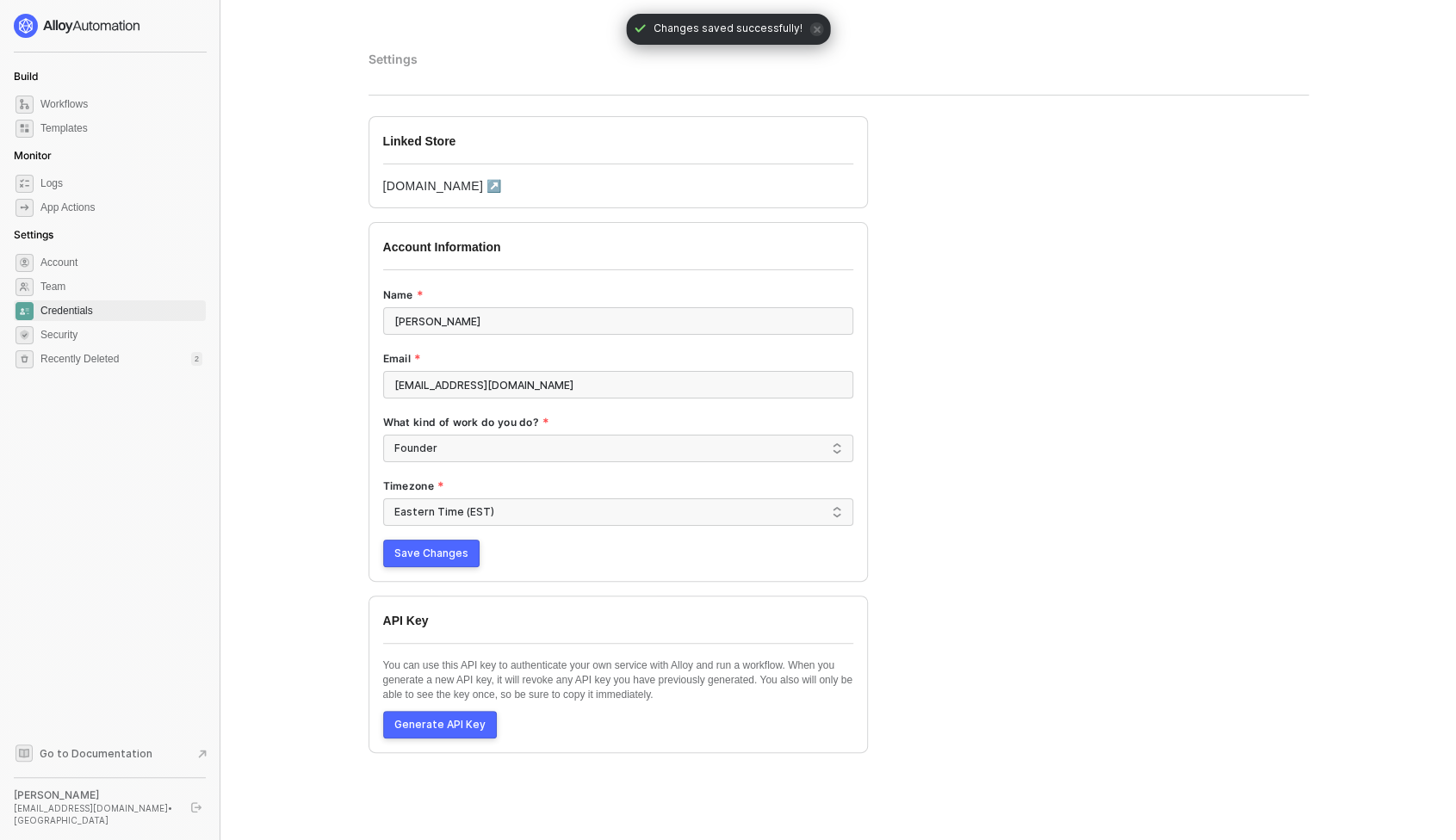 This screenshot has width=1456, height=840. Describe the element at coordinates (640, 28) in the screenshot. I see `span: icon-check` at that location.